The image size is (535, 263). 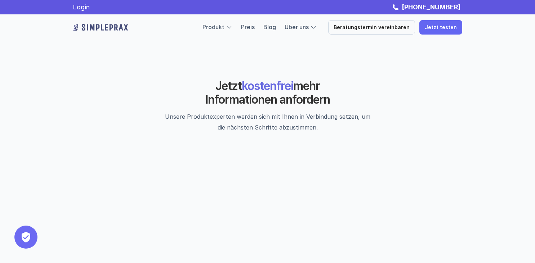 What do you see at coordinates (248, 27) in the screenshot?
I see `a: Preis` at bounding box center [248, 27].